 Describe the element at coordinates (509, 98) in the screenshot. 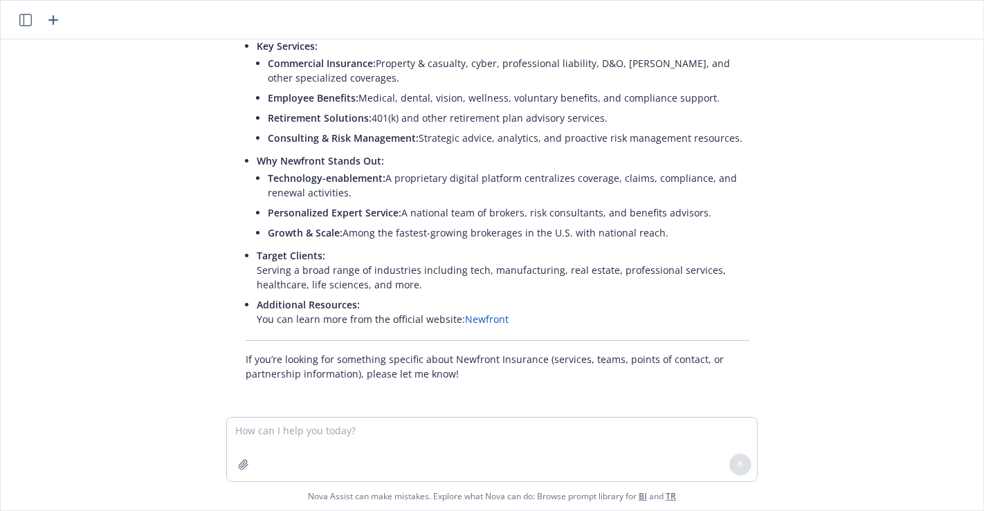

I see `li: Medical, dental, vision, wellness, voluntary benefits, and compliance support.` at that location.